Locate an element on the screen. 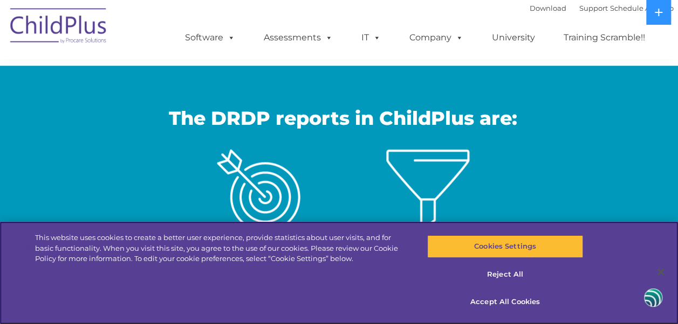 This screenshot has width=678, height=324. img: ChildPlus by Procare Solutions is located at coordinates (59, 27).